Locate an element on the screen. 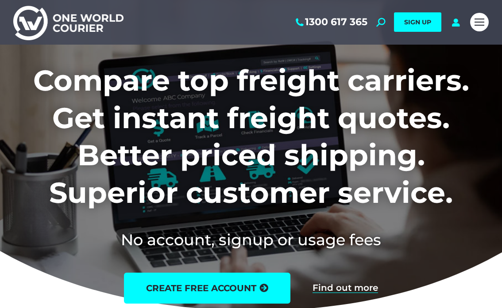  a: Find out more is located at coordinates (345, 288).